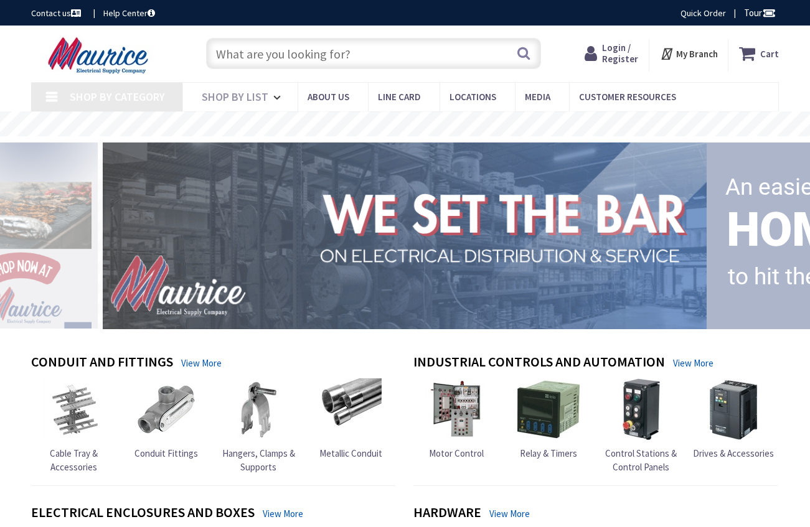 This screenshot has height=527, width=810. What do you see at coordinates (769, 54) in the screenshot?
I see `strong: Cart` at bounding box center [769, 54].